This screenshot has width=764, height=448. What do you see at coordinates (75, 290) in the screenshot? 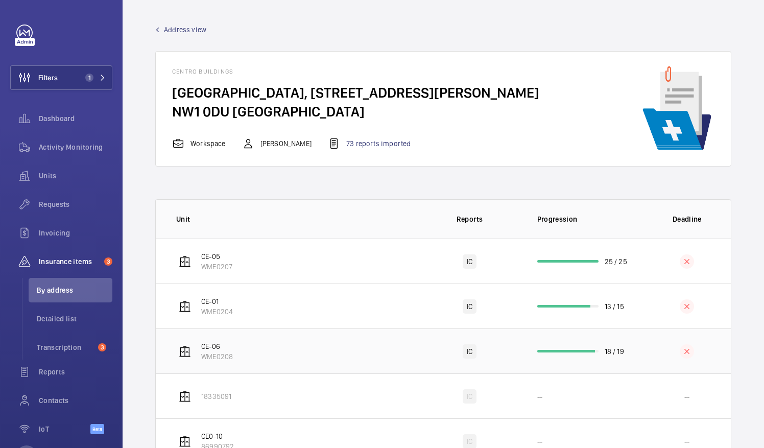
I see `span: By address` at bounding box center [75, 290].